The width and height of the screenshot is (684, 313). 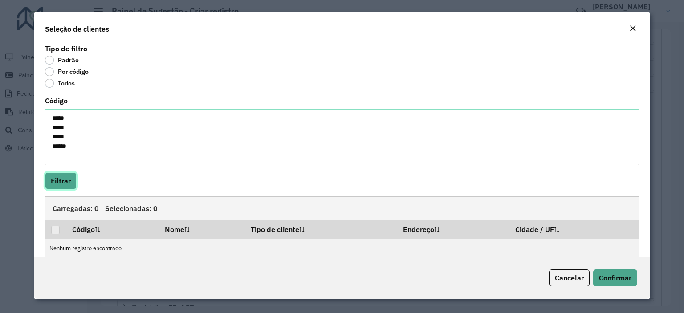 What do you see at coordinates (67, 72) in the screenshot?
I see `label: Por código` at bounding box center [67, 72].